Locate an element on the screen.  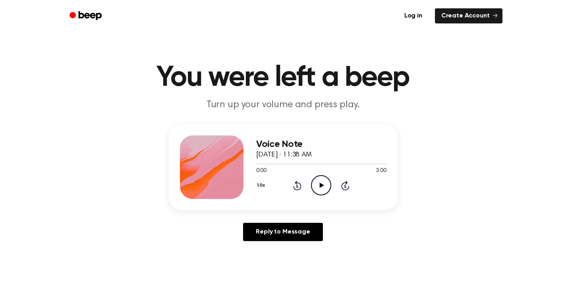
a: Reply to Message is located at coordinates (283, 232).